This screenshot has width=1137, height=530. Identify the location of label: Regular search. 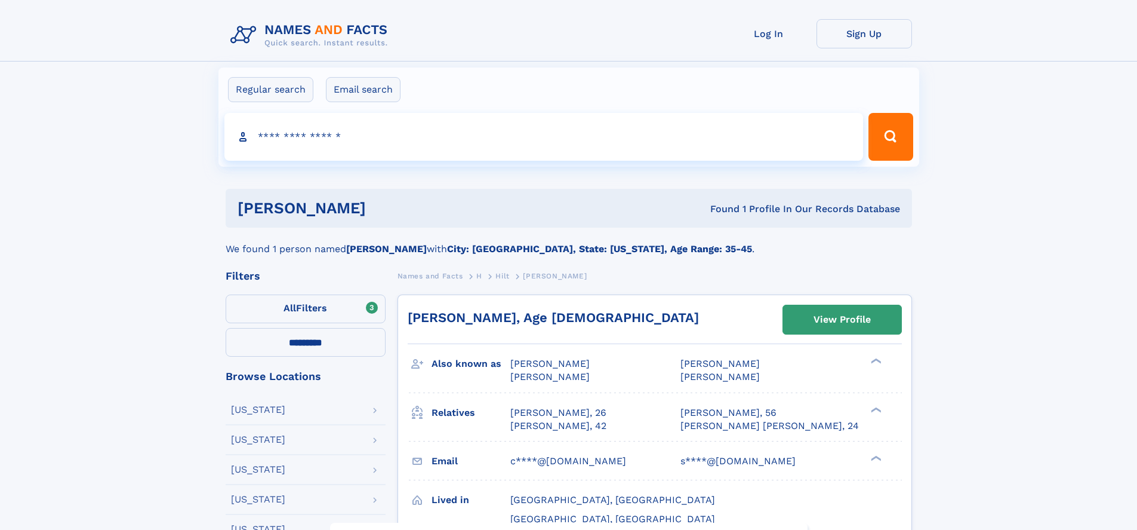
(270, 90).